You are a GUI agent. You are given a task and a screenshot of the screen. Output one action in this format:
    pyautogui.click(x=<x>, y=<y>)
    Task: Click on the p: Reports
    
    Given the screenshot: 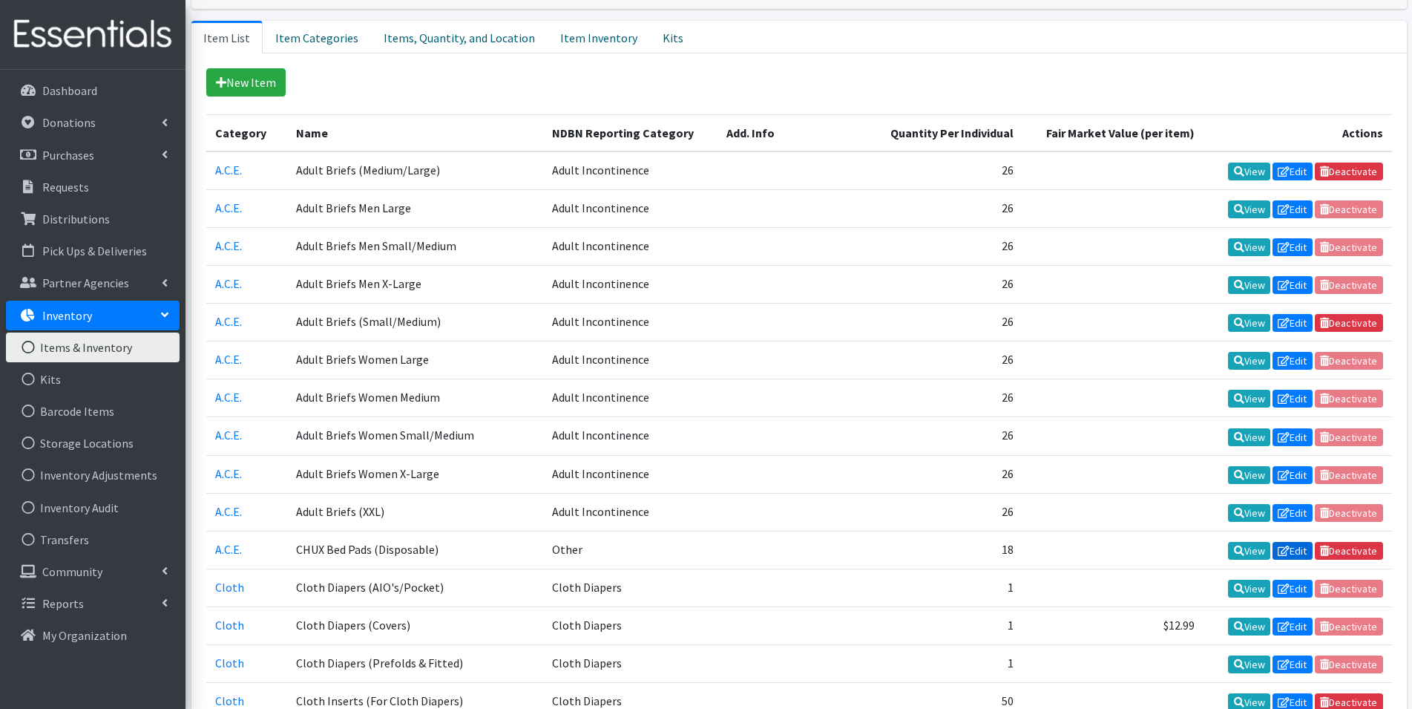 What is the action you would take?
    pyautogui.click(x=63, y=603)
    